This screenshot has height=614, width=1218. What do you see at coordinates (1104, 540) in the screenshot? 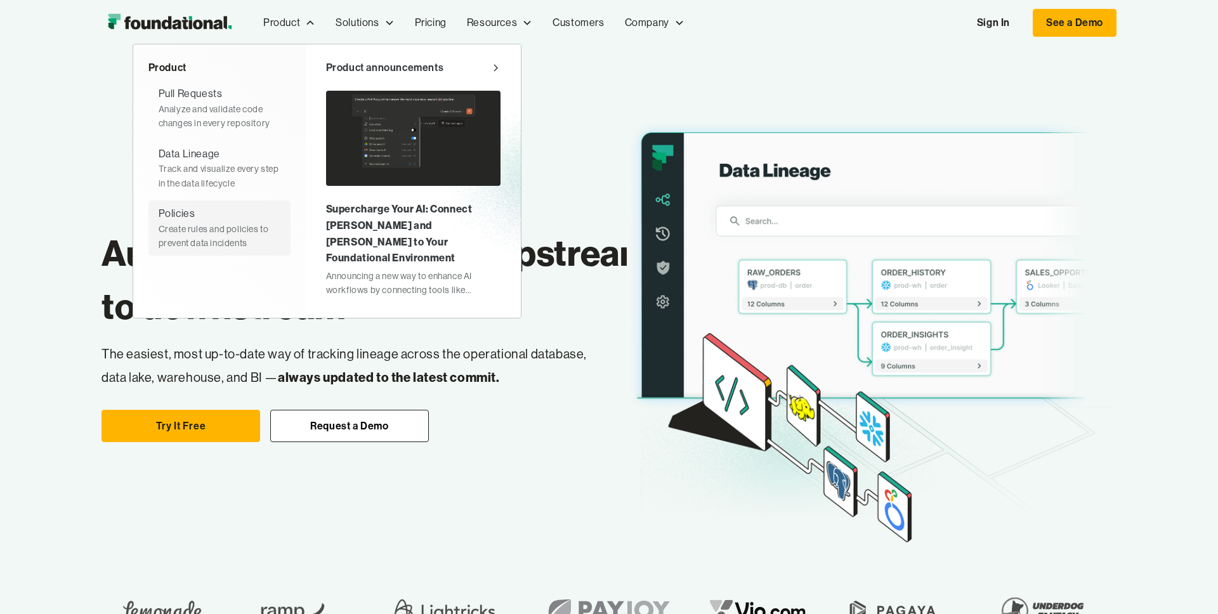
I see `div: Chat Widget` at bounding box center [1104, 540].